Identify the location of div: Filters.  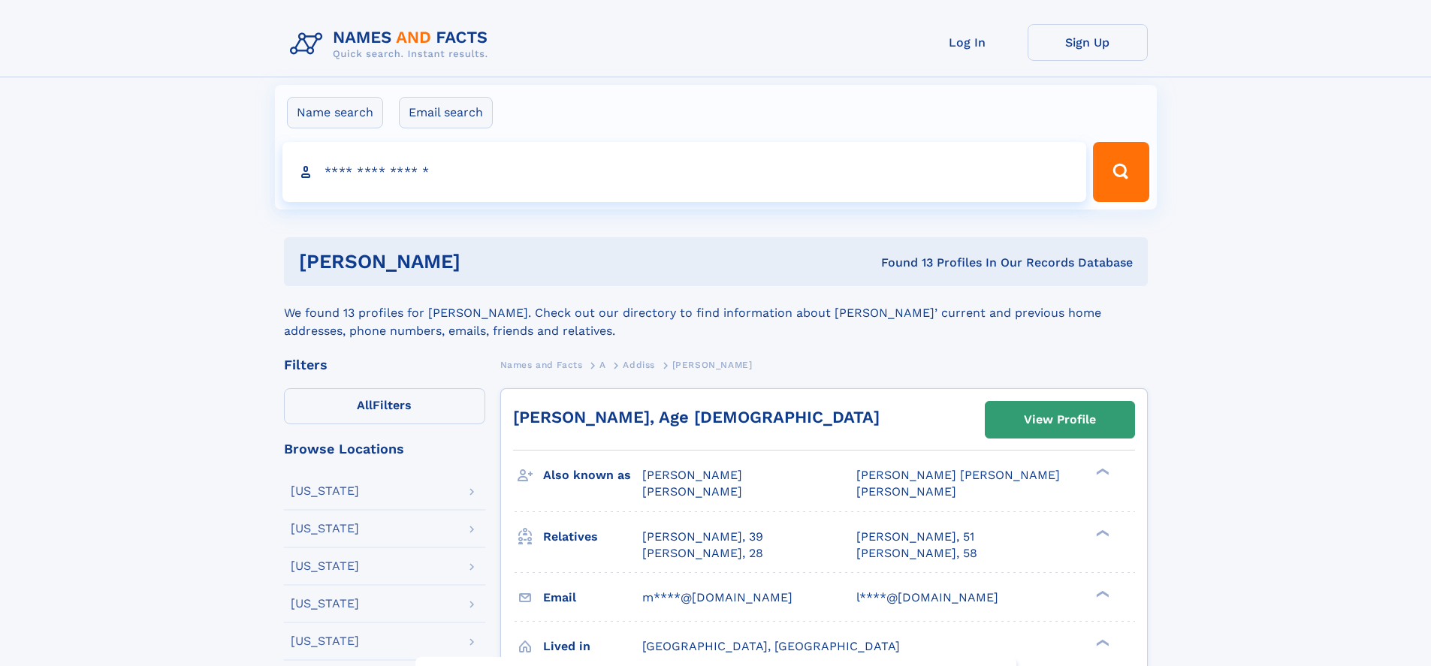
(385, 365).